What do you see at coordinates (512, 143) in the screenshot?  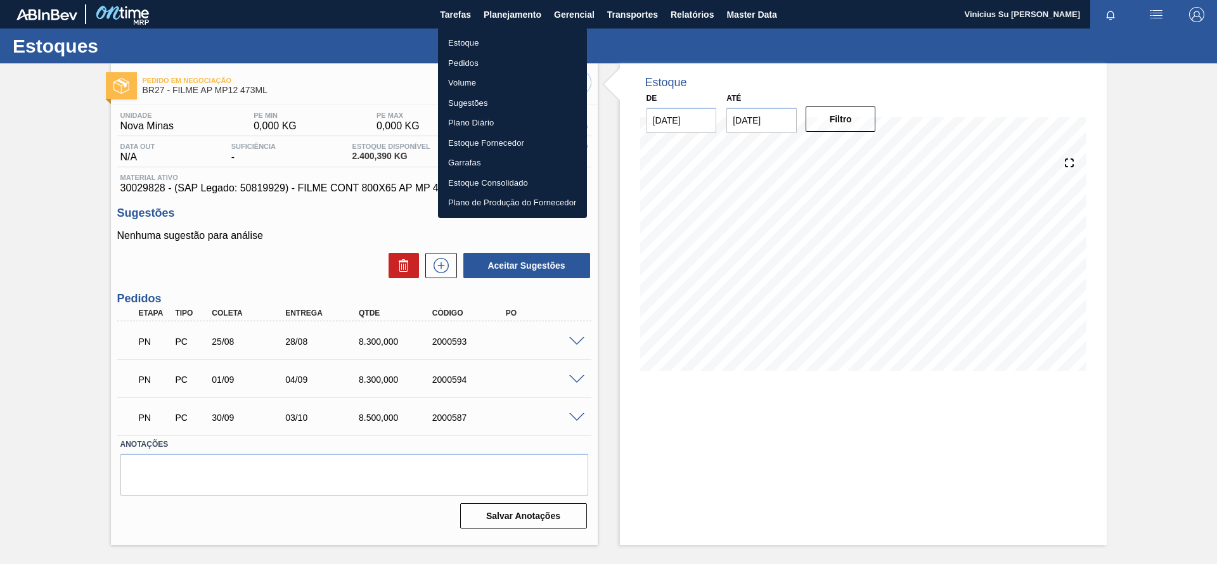 I see `a: Estoque Fornecedor` at bounding box center [512, 143].